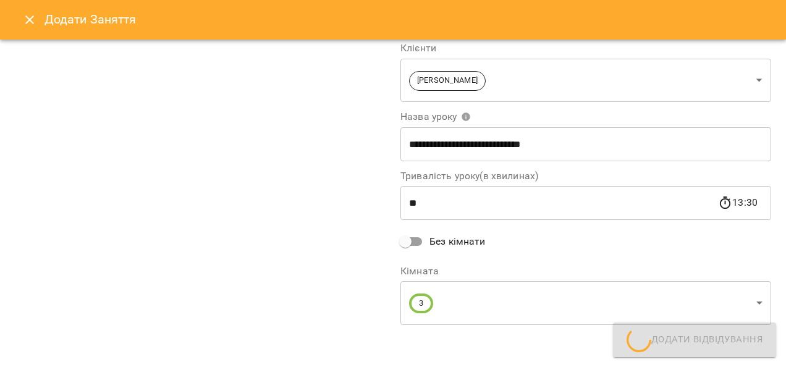 The image size is (786, 367). What do you see at coordinates (408, 19) in the screenshot?
I see `h6: Додати Заняття` at bounding box center [408, 19].